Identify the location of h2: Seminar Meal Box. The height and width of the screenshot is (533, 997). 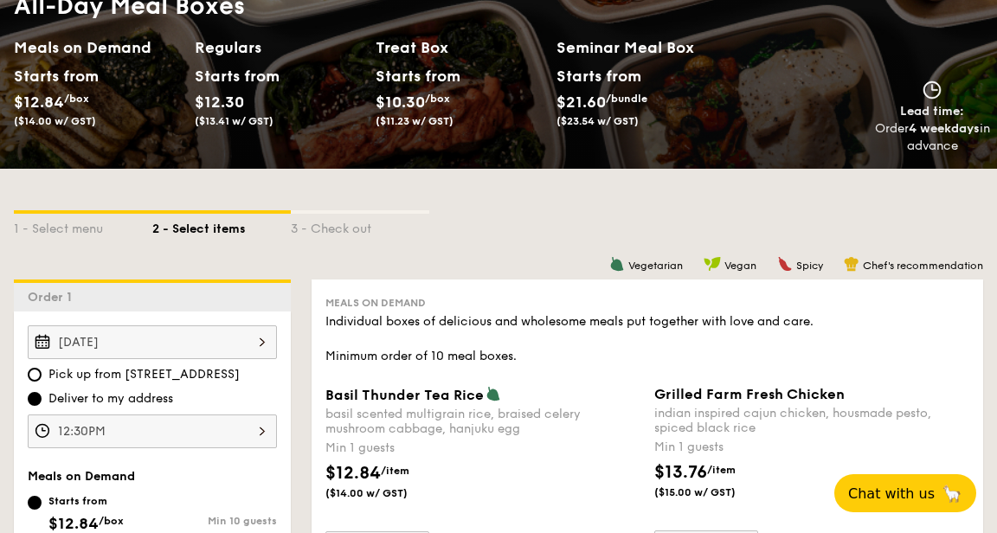
(646, 48).